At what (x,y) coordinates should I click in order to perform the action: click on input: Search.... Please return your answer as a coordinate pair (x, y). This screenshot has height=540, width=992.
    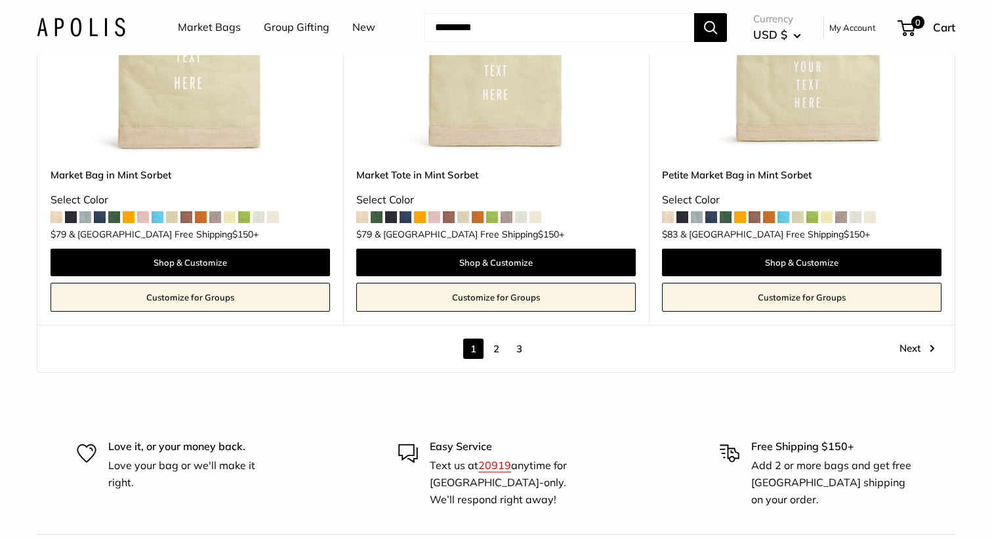
    Looking at the image, I should click on (559, 28).